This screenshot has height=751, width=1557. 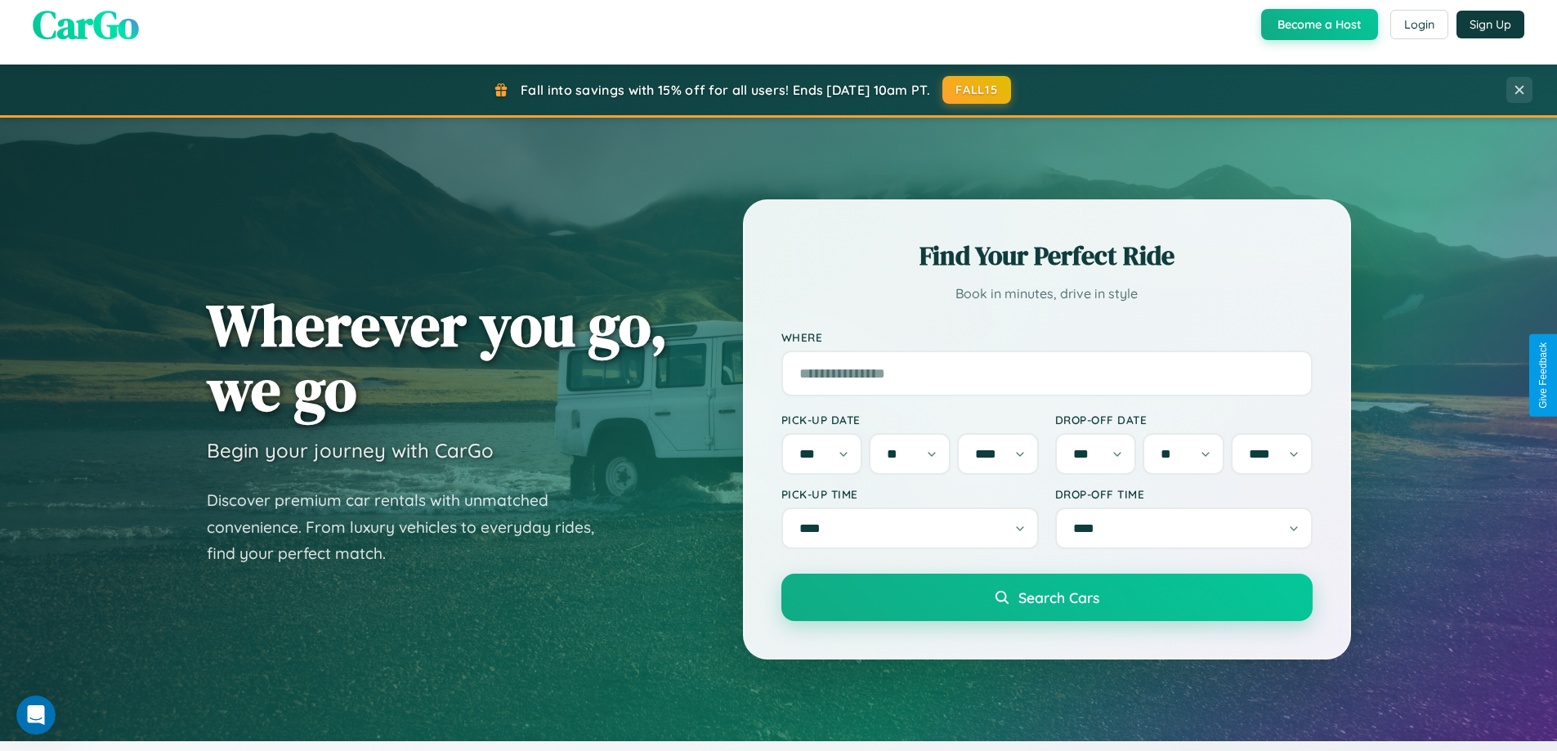 I want to click on label: Where, so click(x=1047, y=337).